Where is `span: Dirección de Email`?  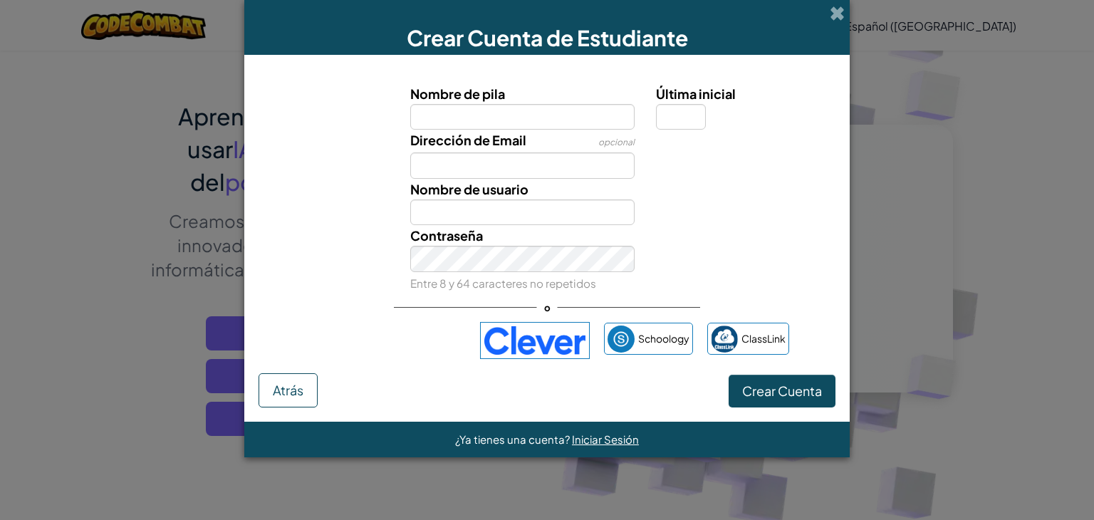
span: Dirección de Email is located at coordinates (468, 140).